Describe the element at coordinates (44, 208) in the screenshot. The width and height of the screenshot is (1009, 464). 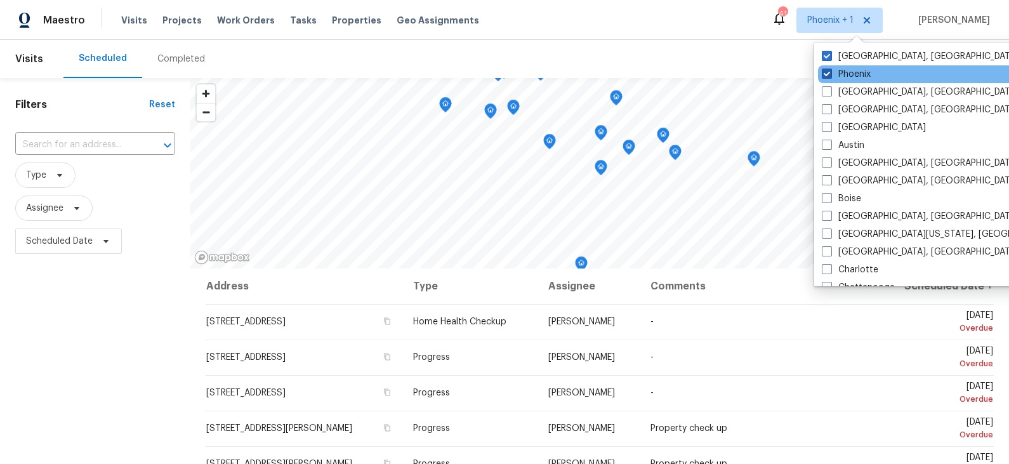
I see `span: Assignee` at that location.